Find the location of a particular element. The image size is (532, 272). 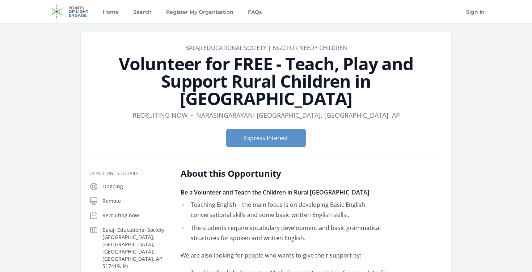

p: Remote is located at coordinates (136, 201).